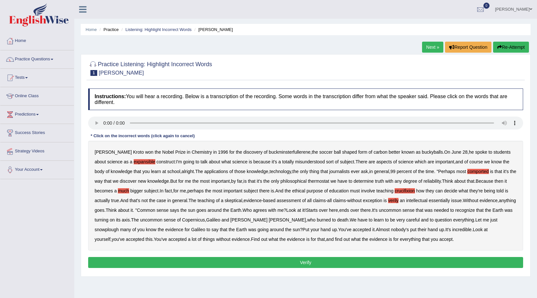 This screenshot has width=537, height=298. Describe the element at coordinates (37, 114) in the screenshot. I see `a: Predictions` at that location.